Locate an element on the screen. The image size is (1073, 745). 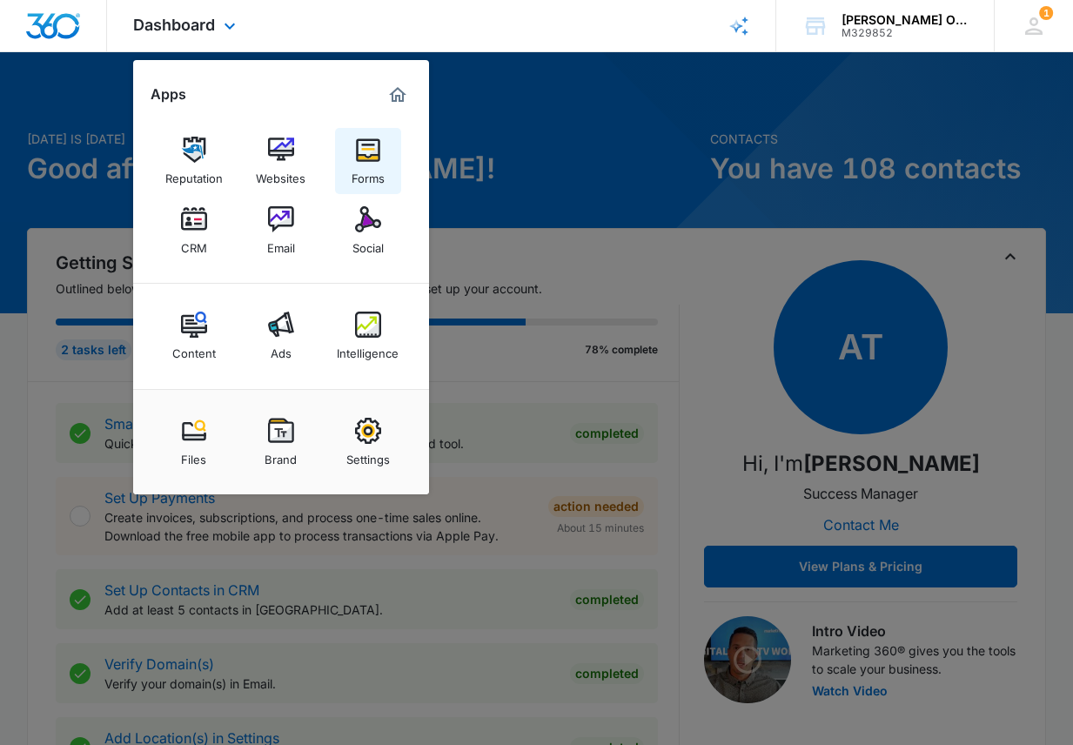
div: Forms is located at coordinates (368, 174).